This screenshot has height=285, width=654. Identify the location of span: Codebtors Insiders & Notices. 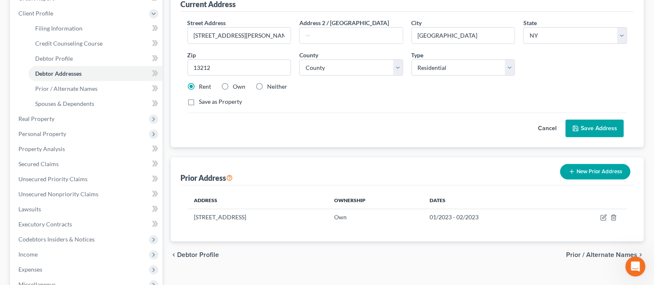
(57, 239).